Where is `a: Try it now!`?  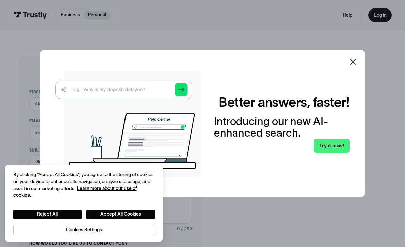
a: Try it now! is located at coordinates (332, 145).